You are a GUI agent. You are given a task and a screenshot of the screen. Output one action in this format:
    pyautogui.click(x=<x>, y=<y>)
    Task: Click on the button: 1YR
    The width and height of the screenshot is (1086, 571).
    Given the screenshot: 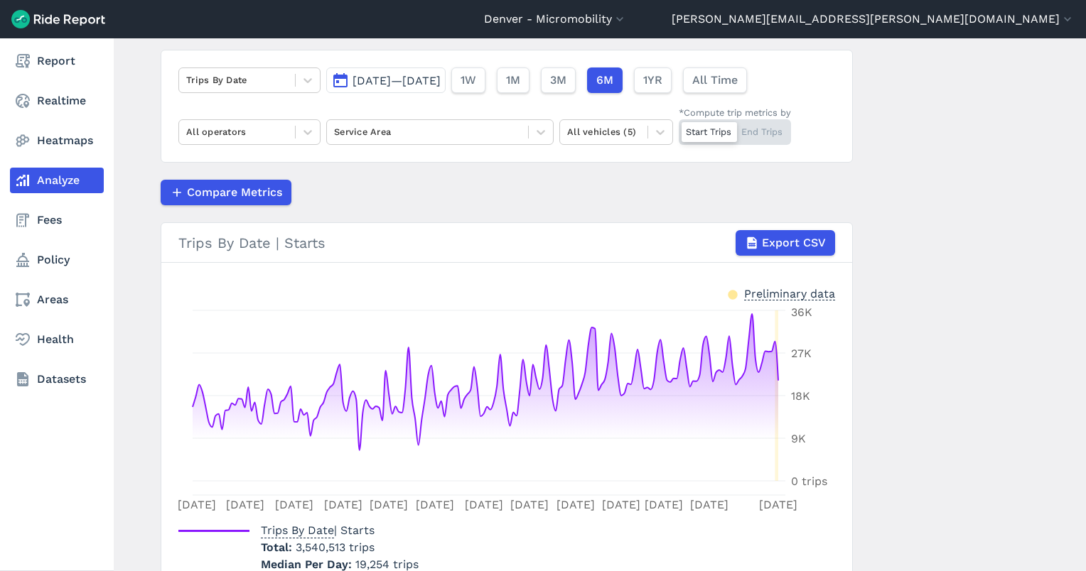 What is the action you would take?
    pyautogui.click(x=652, y=80)
    